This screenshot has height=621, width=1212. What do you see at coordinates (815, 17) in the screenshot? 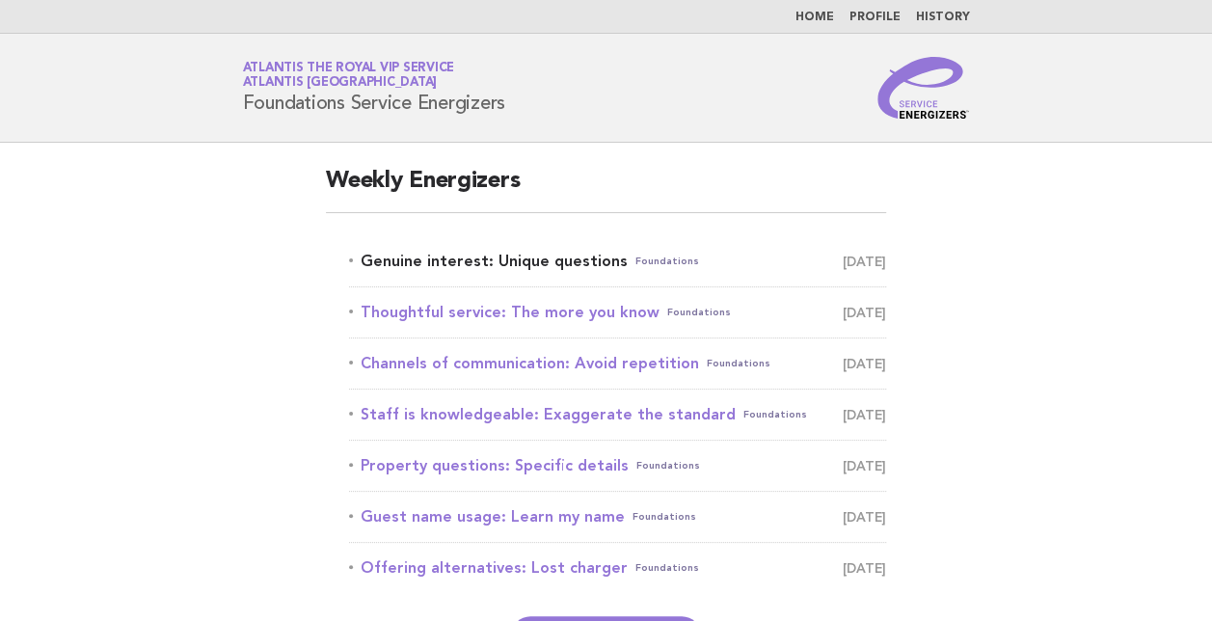
I see `a: Home` at bounding box center [815, 17].